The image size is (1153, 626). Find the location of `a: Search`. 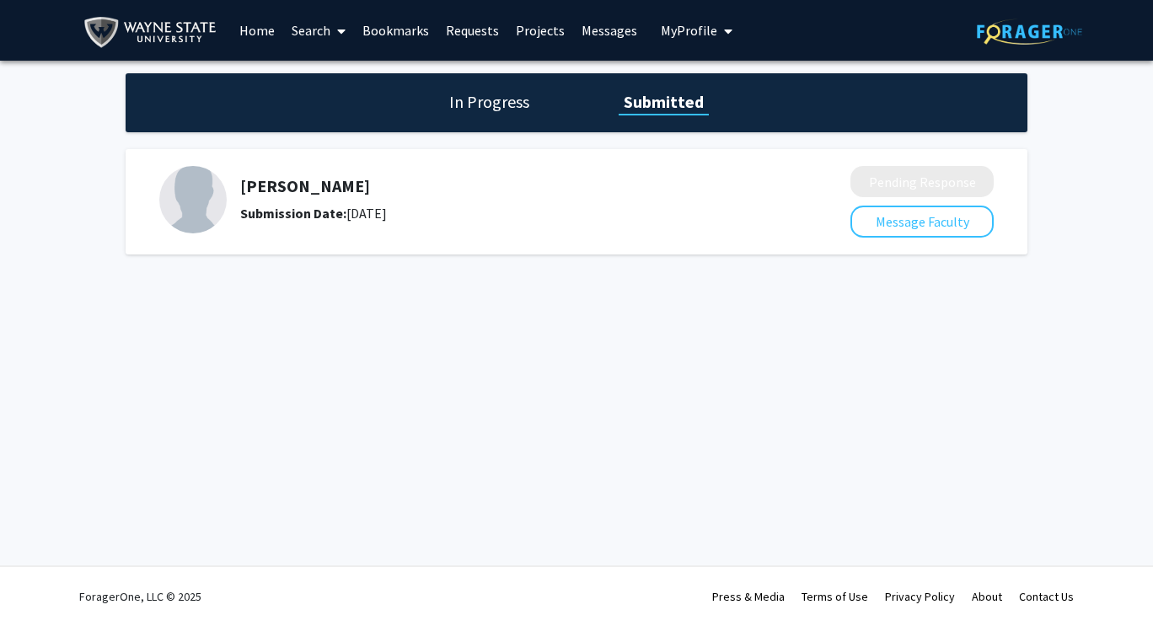

a: Search is located at coordinates (319, 30).